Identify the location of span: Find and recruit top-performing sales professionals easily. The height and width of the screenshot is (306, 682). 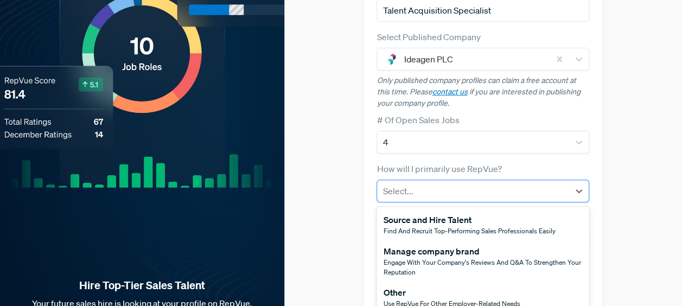
(469, 230).